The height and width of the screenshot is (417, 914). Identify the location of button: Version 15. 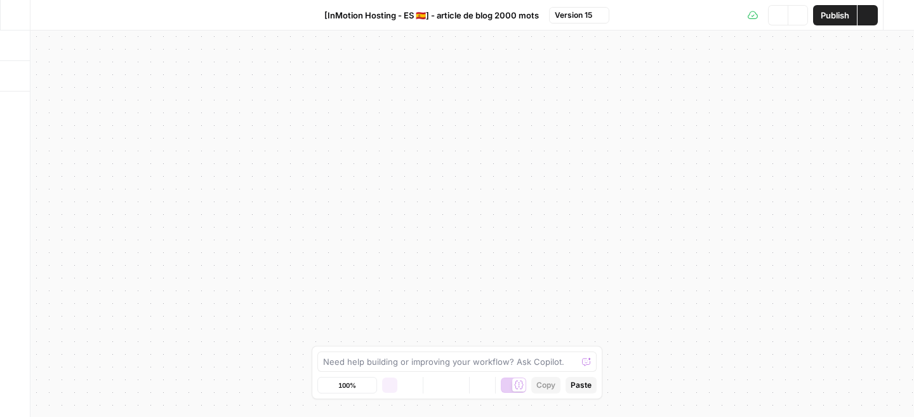
(579, 15).